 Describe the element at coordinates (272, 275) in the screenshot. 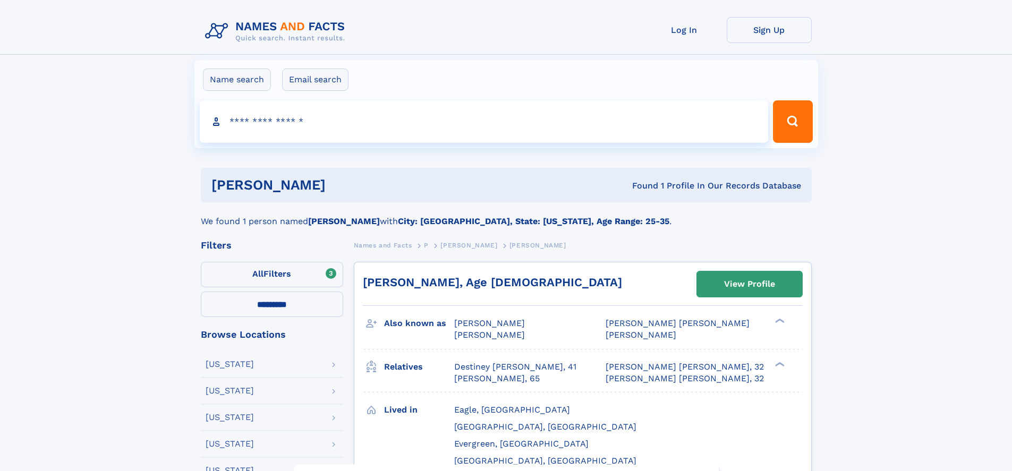

I see `label: Filters` at that location.